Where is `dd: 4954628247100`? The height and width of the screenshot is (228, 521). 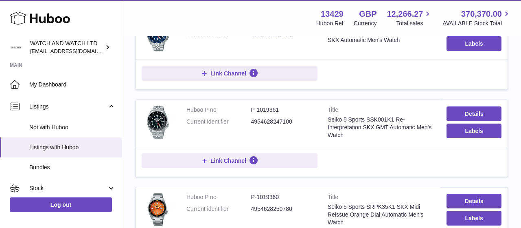
dd: 4954628247100 is located at coordinates (283, 121).